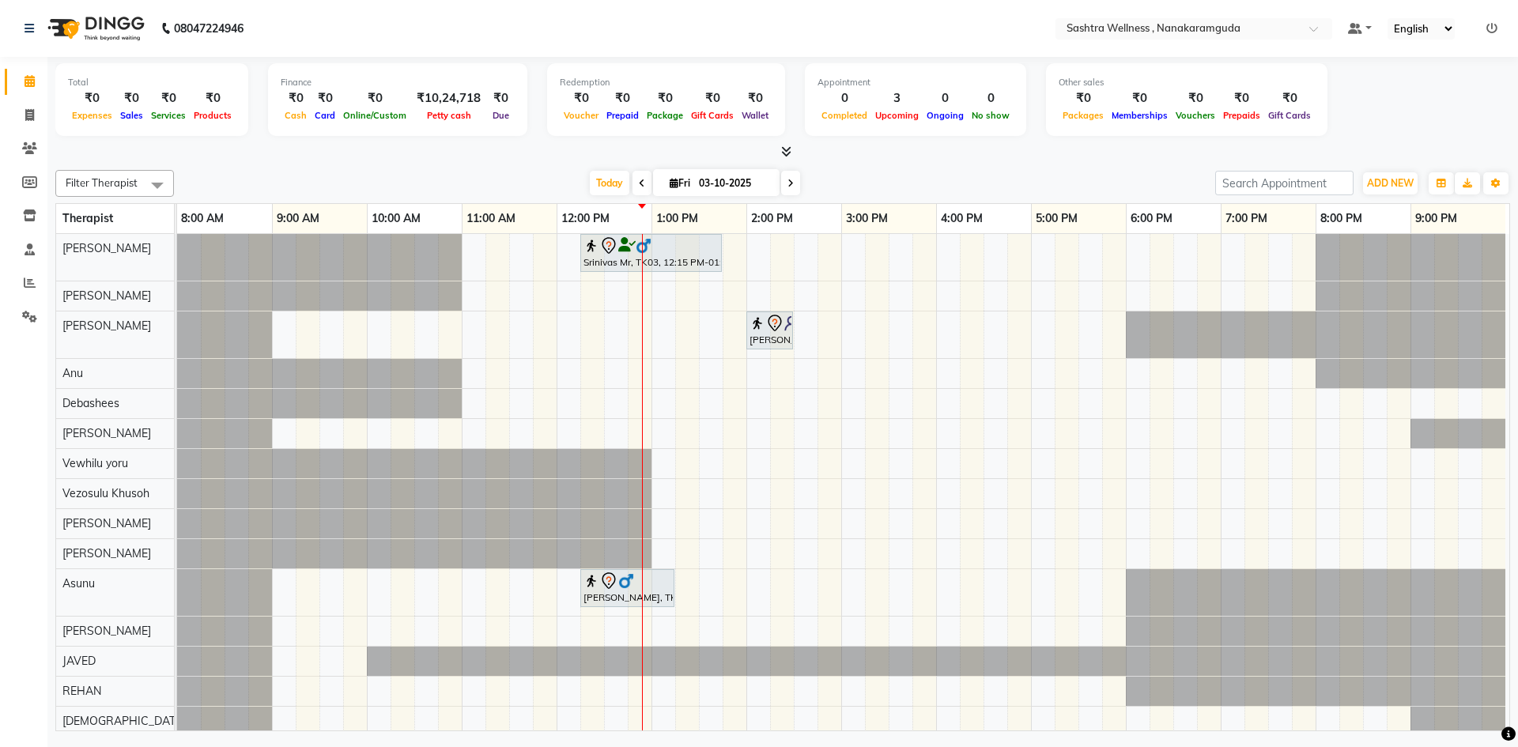 The image size is (1518, 747). Describe the element at coordinates (1341, 218) in the screenshot. I see `a: 8:00 PM` at that location.